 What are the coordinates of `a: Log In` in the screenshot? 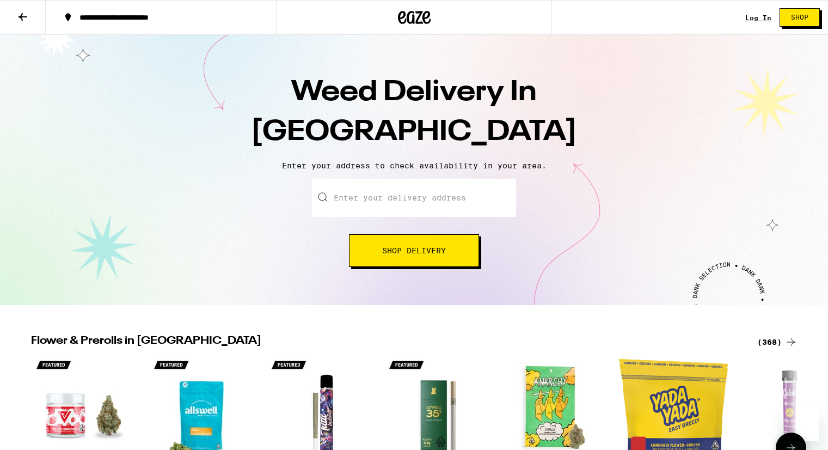 It's located at (758, 17).